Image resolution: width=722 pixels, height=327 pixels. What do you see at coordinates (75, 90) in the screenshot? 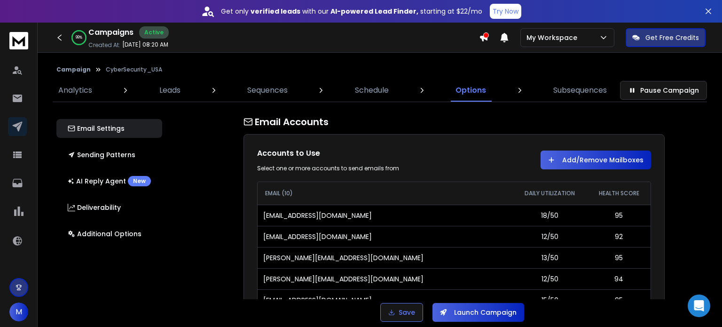
I see `p: Analytics` at bounding box center [75, 90].